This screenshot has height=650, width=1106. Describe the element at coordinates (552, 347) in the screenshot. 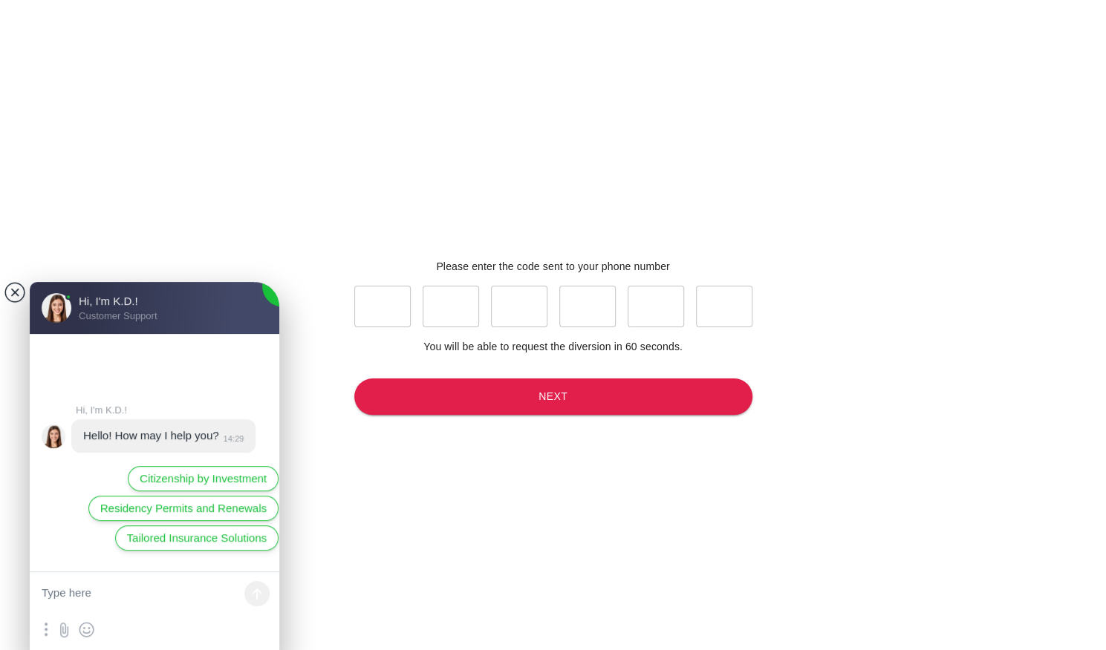

I see `p: You will be able to request the diversion in 60 seconds.` at that location.